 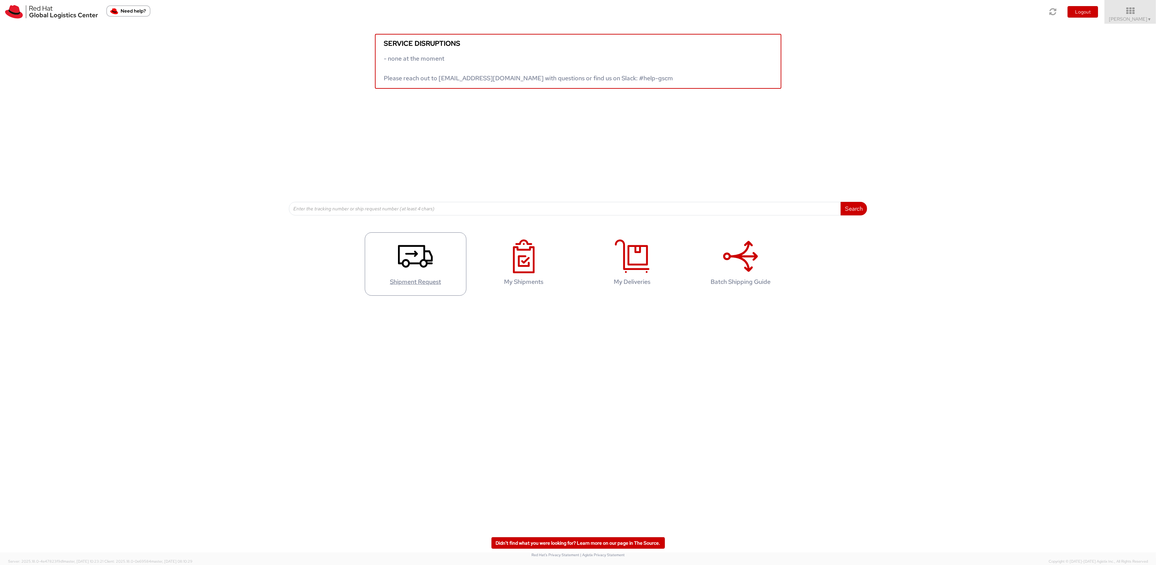 I want to click on h4: My Shipments, so click(x=524, y=282).